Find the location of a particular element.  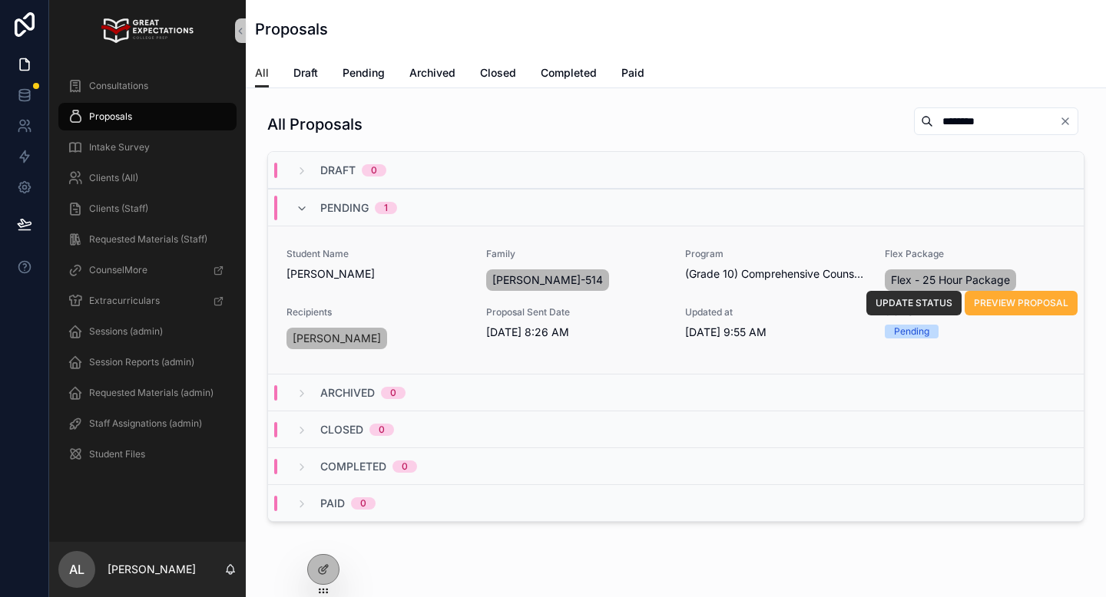

button: Clear is located at coordinates (1068, 121).